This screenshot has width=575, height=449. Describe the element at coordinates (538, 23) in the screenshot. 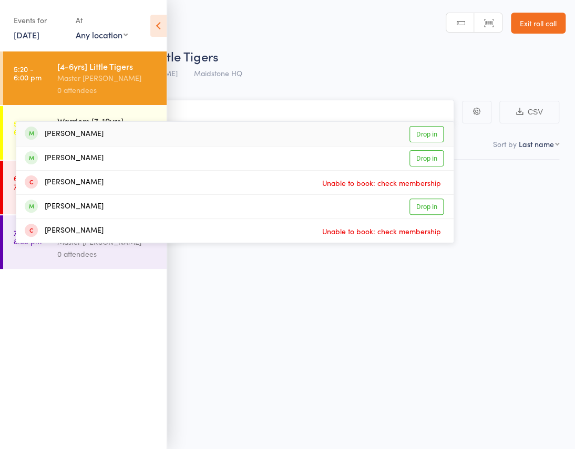

I see `a: Exit roll call` at that location.